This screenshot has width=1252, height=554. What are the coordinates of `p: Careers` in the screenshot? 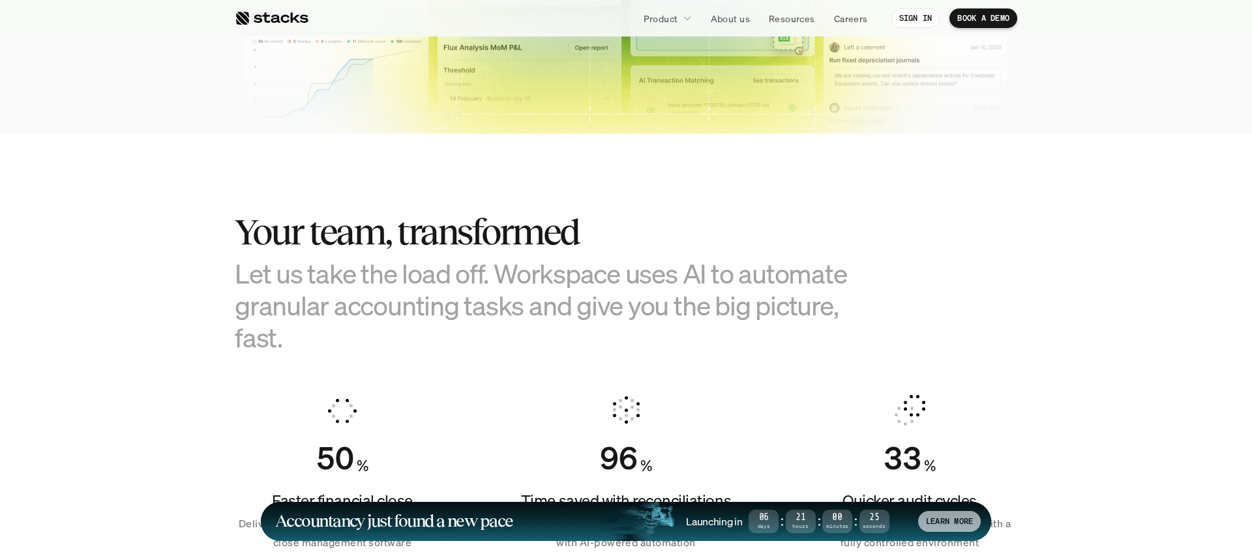 It's located at (851, 18).